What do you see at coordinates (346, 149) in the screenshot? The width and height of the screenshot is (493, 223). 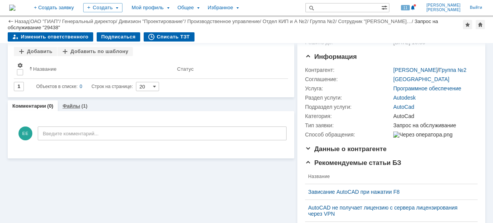 I see `span: Данные о контрагенте` at bounding box center [346, 149].